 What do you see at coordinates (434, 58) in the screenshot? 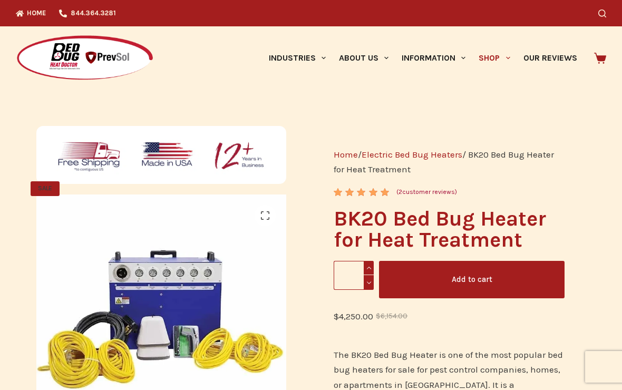
I see `a: Information` at bounding box center [434, 58].